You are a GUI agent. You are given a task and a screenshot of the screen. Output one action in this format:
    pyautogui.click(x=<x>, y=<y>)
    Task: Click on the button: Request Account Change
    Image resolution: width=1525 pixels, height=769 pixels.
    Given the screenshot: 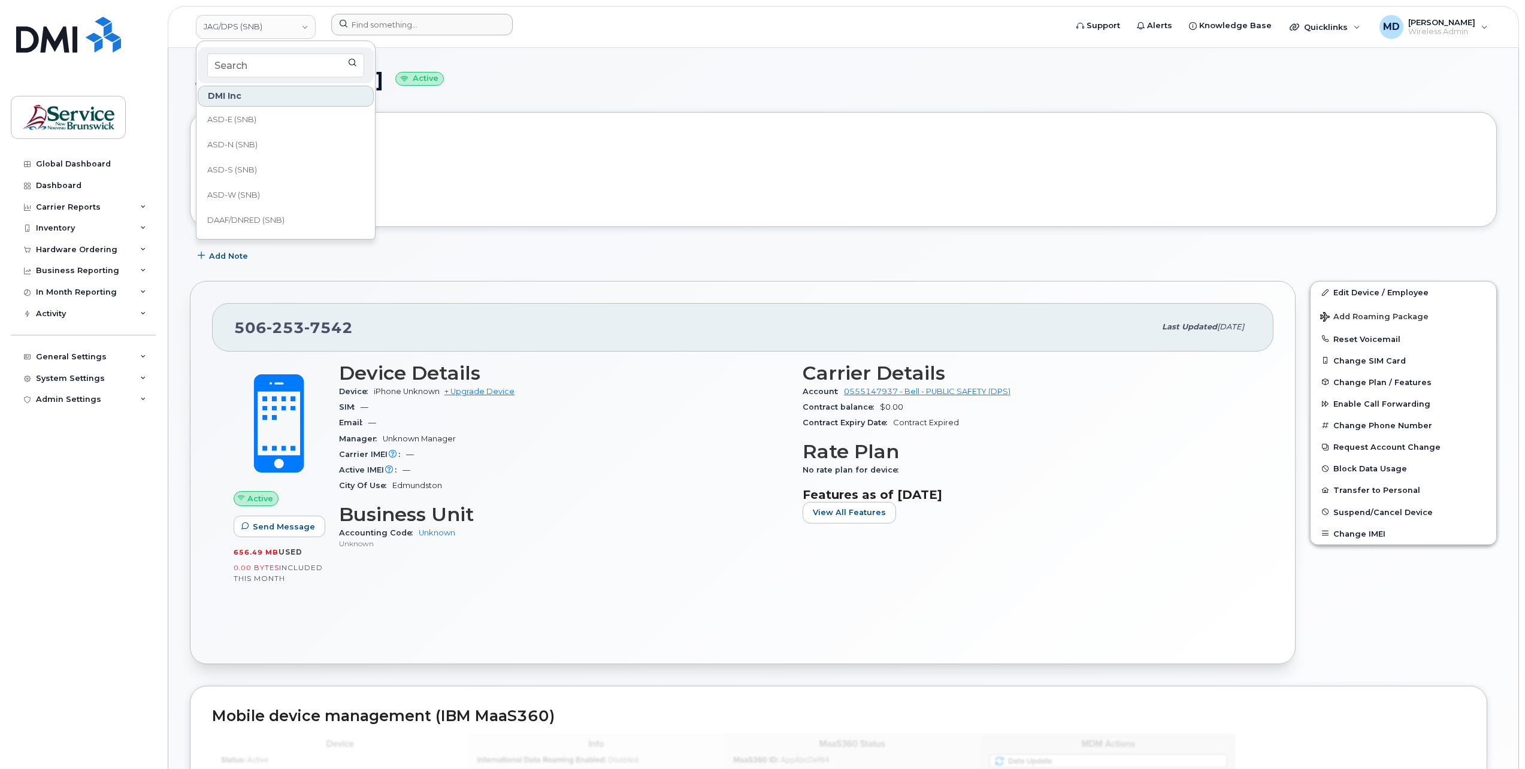 What is the action you would take?
    pyautogui.click(x=1404, y=447)
    